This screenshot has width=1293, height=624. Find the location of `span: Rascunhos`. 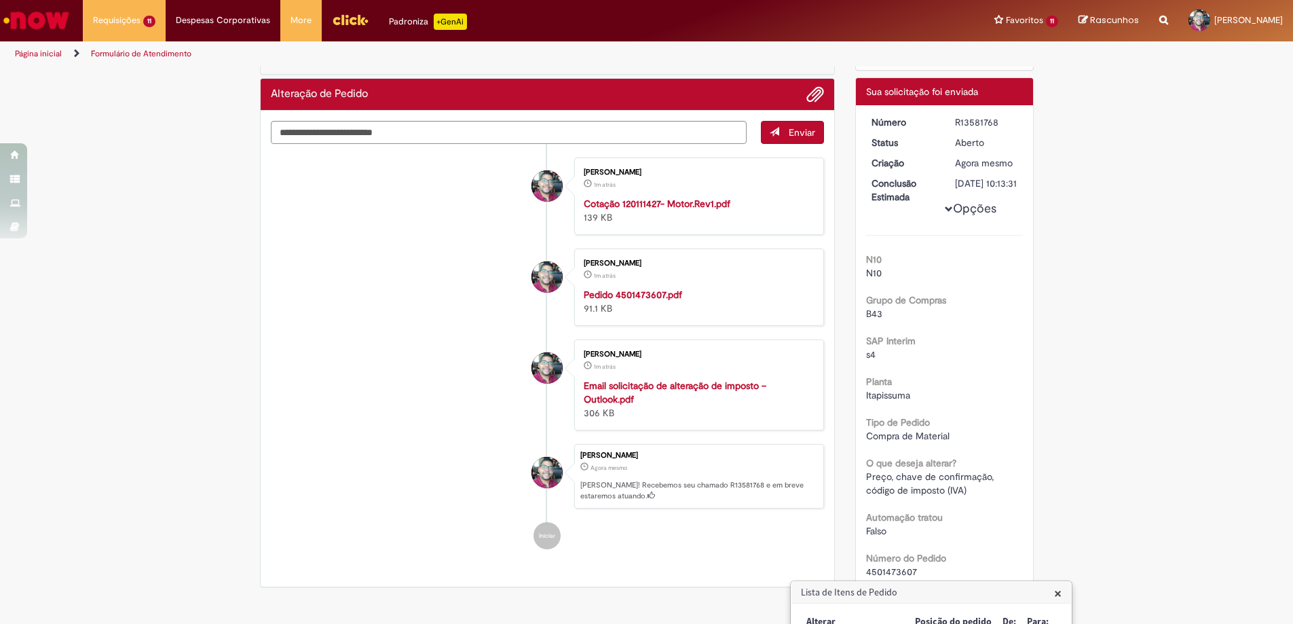

span: Rascunhos is located at coordinates (1115, 20).